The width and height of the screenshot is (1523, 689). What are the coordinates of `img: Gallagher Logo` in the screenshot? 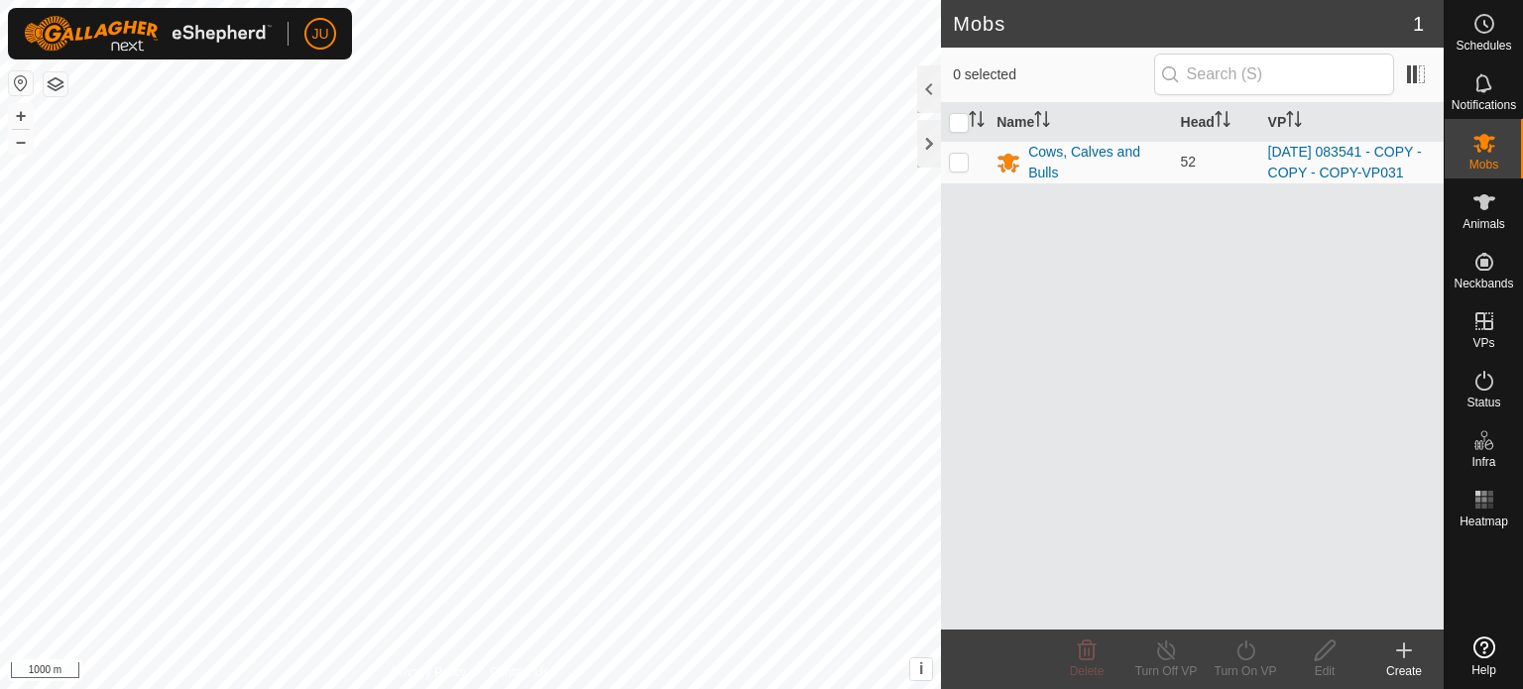 It's located at (148, 34).